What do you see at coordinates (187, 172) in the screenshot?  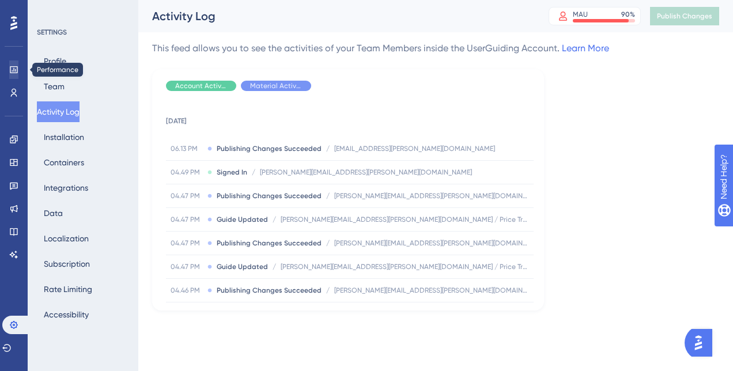 I see `span: 04.49 PM` at bounding box center [187, 172].